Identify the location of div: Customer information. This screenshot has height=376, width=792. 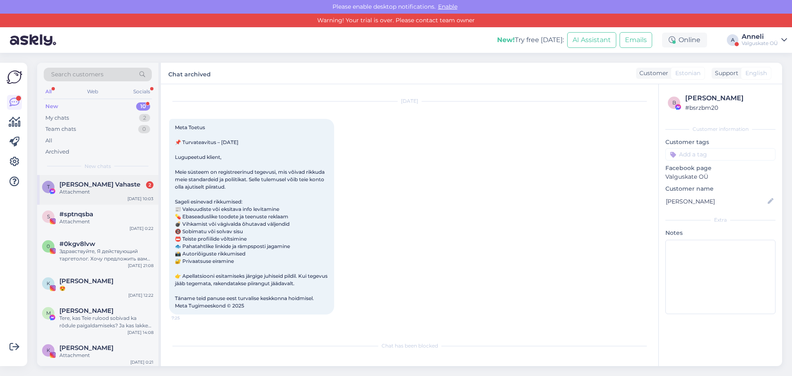
(720, 129).